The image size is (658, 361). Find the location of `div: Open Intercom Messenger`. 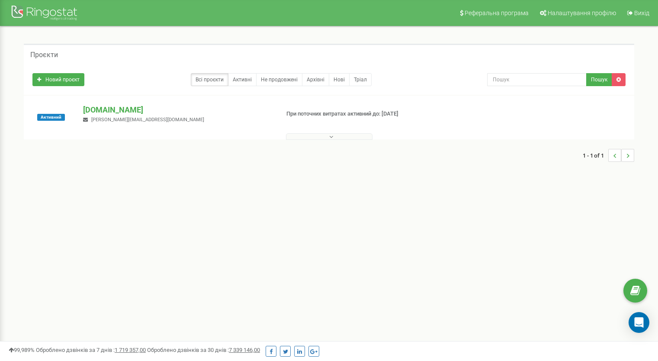

div: Open Intercom Messenger is located at coordinates (639, 323).